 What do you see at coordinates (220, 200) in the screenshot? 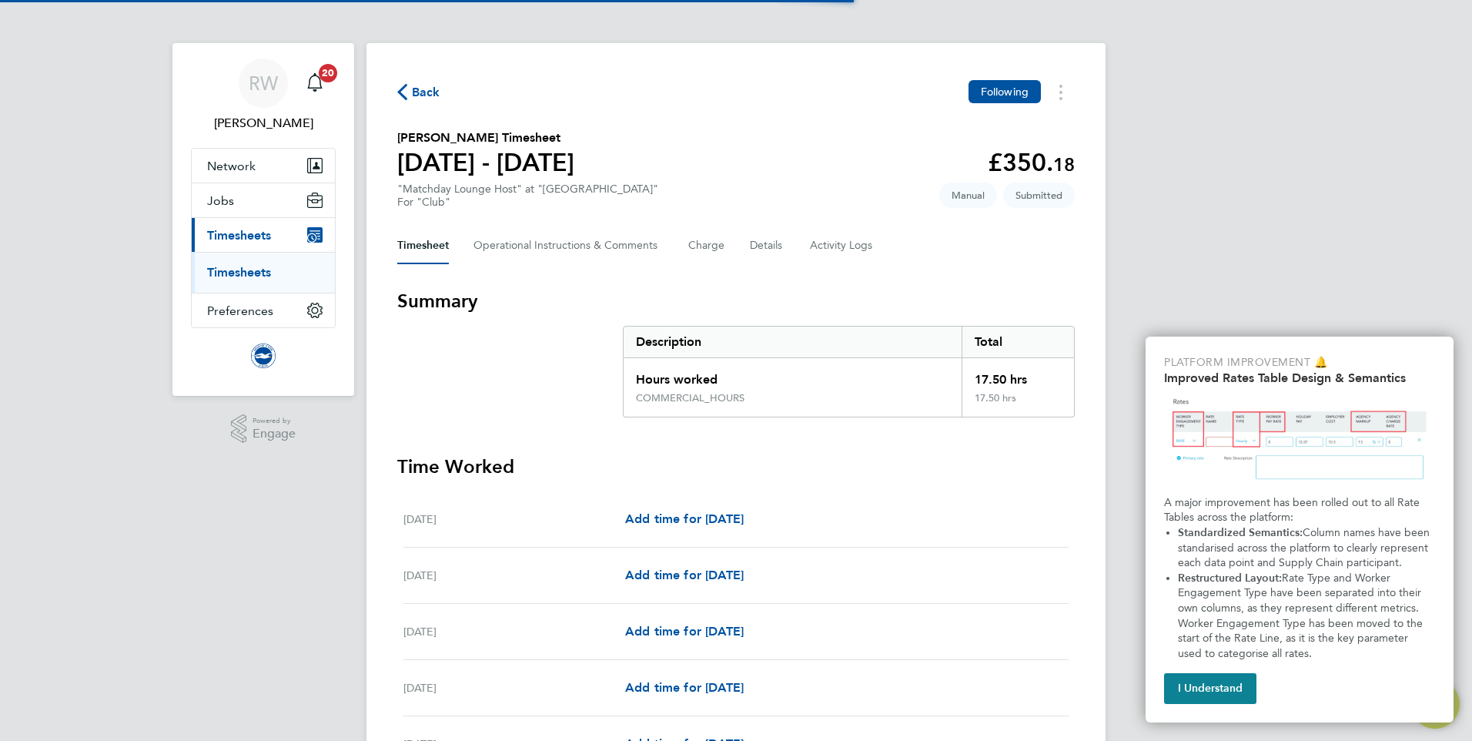
I see `span: Jobs` at bounding box center [220, 200].